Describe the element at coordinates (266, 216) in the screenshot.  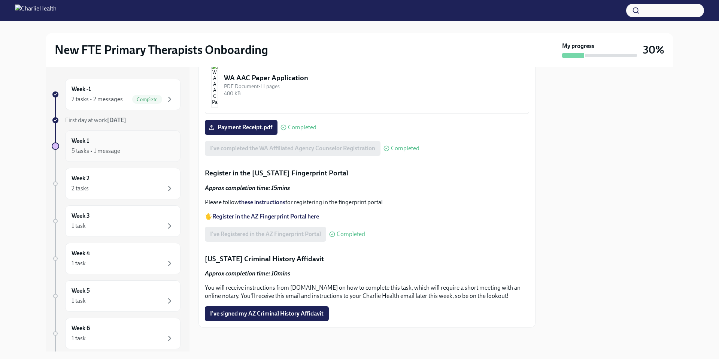
I see `strong: Register in the AZ Fingerprint Portal here` at that location.